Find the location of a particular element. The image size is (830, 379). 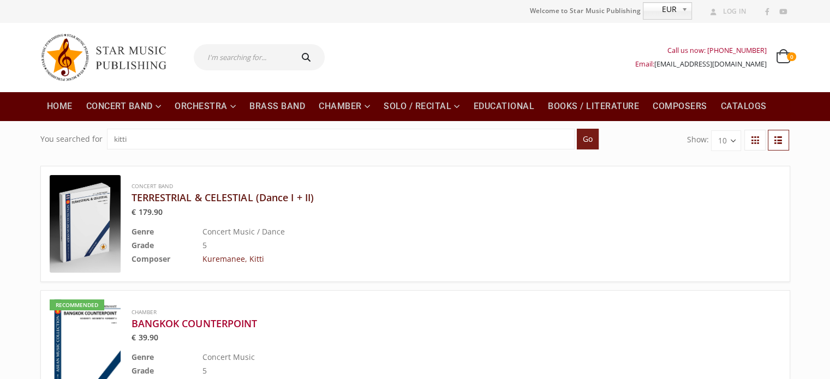

a: Kuremanee, Kitti is located at coordinates (233, 259).